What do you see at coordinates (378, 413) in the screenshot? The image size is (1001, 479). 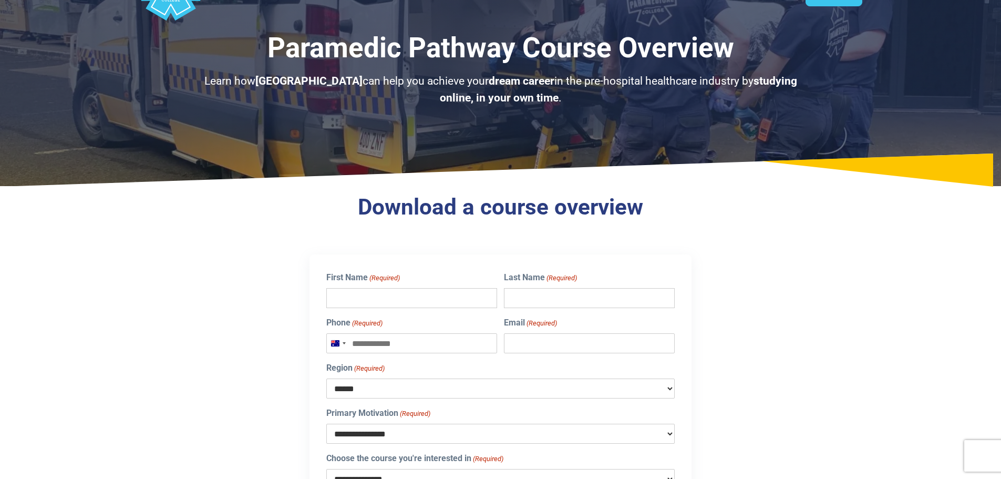 I see `label: Primary Motivation` at bounding box center [378, 413].